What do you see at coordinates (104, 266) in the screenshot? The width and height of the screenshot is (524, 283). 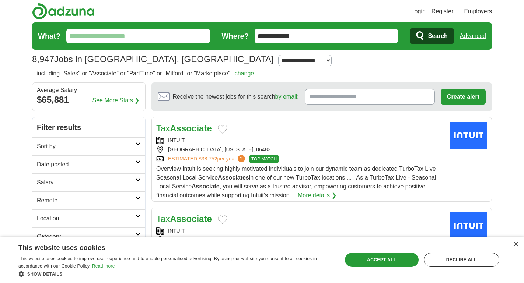 I see `a: Read more, opens a new window` at bounding box center [104, 266].